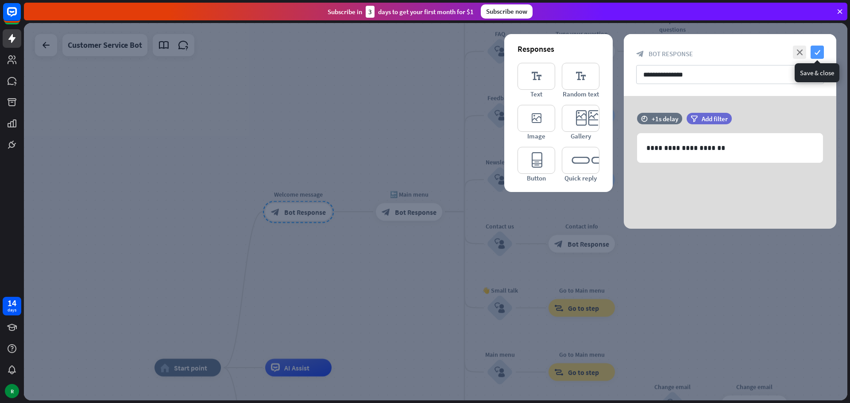 Image resolution: width=850 pixels, height=403 pixels. Describe the element at coordinates (694, 119) in the screenshot. I see `i: filter` at that location.